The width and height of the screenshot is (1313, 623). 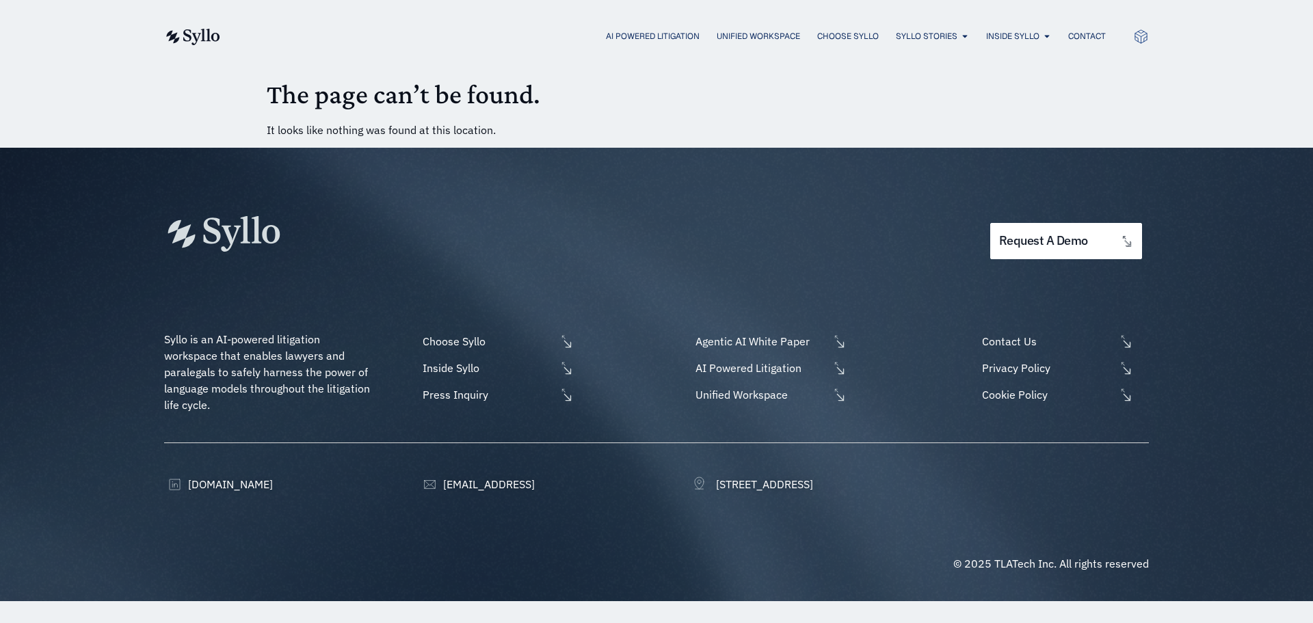 I want to click on a: Privacy Policy, so click(x=1063, y=368).